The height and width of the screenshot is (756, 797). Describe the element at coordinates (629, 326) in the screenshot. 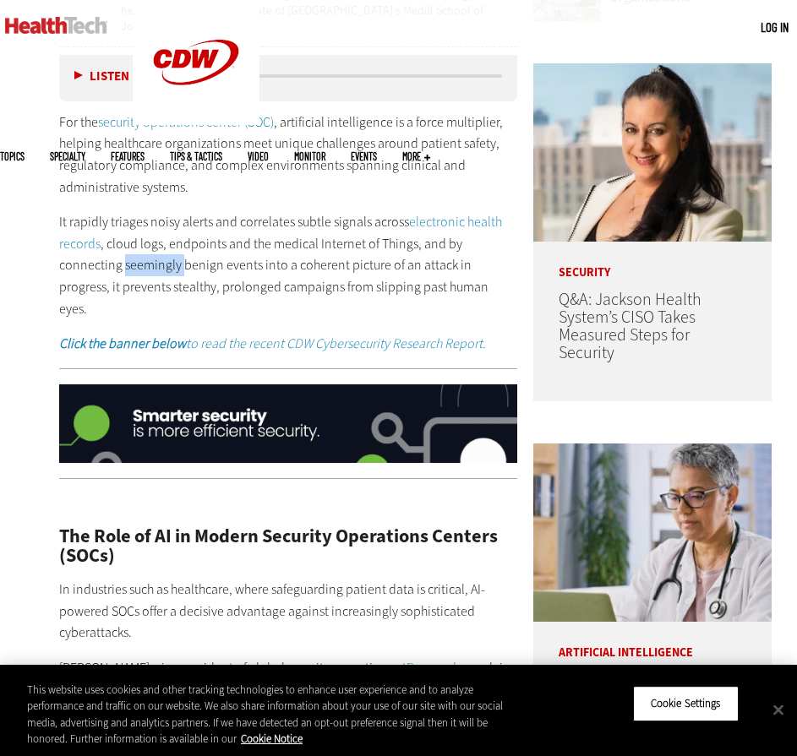

I see `span: Q&A: Jackson Health System’s CISO Takes Measured Steps for Security` at that location.